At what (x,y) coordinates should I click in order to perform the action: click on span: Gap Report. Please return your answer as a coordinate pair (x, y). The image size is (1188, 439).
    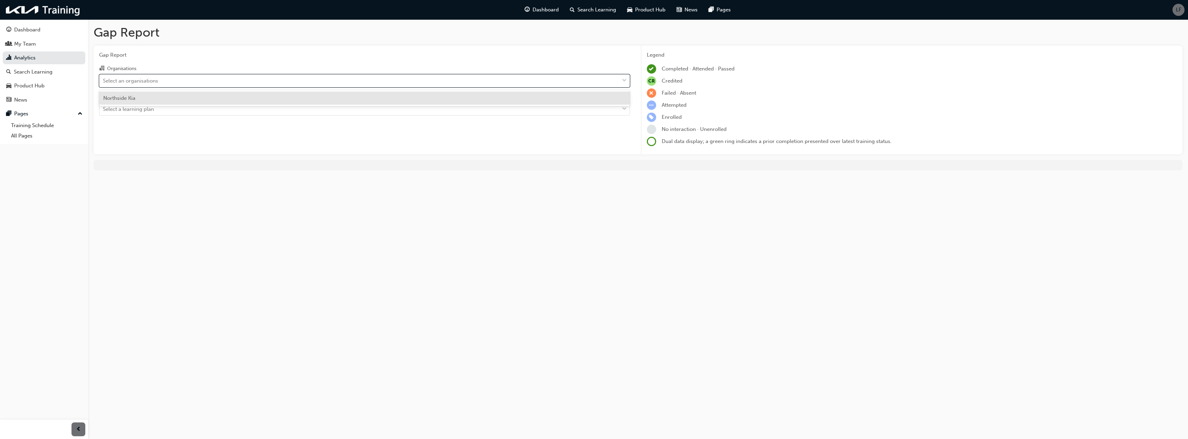
    Looking at the image, I should click on (364, 55).